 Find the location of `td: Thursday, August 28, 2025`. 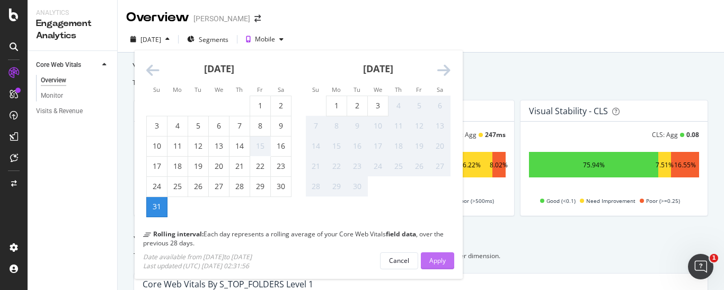

td: Thursday, August 28, 2025 is located at coordinates (240, 186).